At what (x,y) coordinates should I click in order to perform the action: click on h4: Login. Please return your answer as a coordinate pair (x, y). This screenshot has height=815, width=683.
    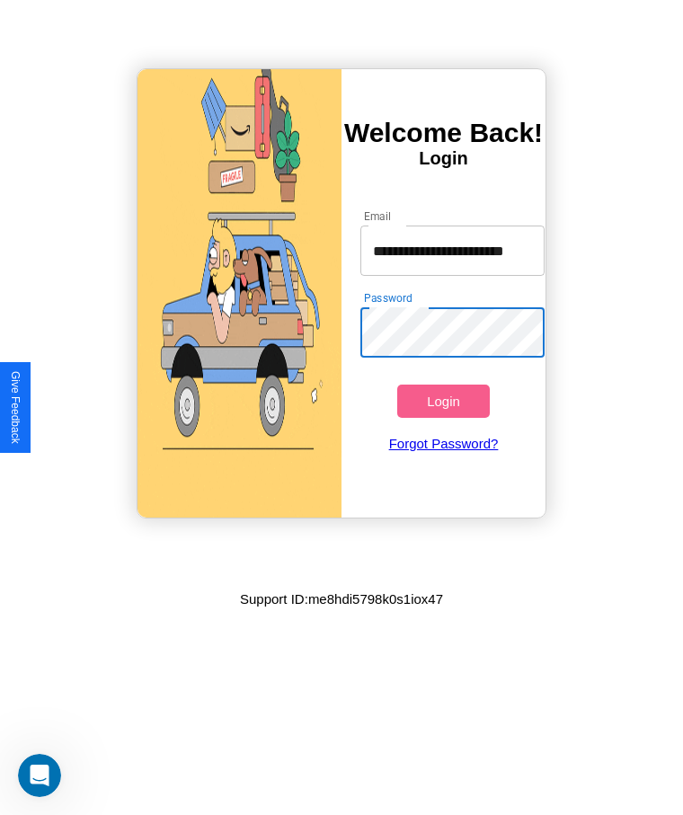
    Looking at the image, I should click on (443, 158).